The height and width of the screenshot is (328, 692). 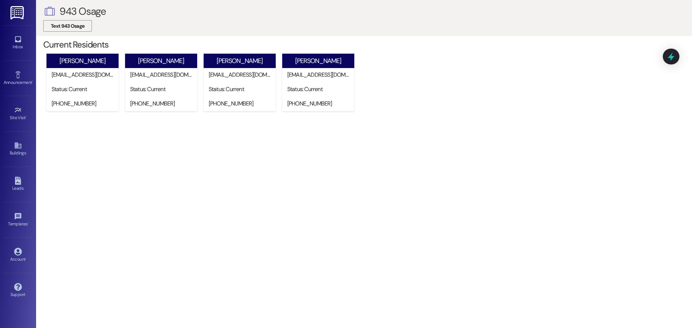 What do you see at coordinates (18, 114) in the screenshot?
I see `a: Site Visit •` at bounding box center [18, 114].